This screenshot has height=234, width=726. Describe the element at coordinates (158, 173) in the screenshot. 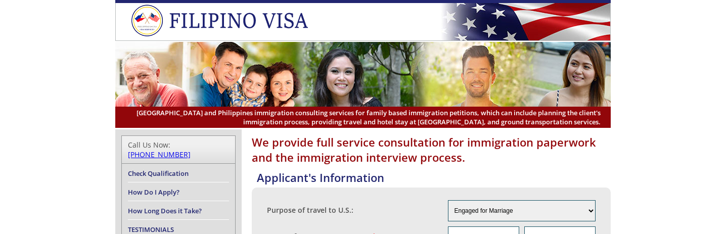

I see `a: Check Qualification` at that location.